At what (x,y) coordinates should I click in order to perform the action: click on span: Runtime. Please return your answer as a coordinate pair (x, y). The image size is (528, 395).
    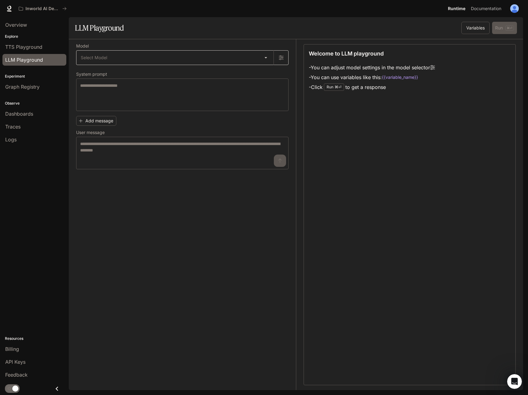
    Looking at the image, I should click on (456, 9).